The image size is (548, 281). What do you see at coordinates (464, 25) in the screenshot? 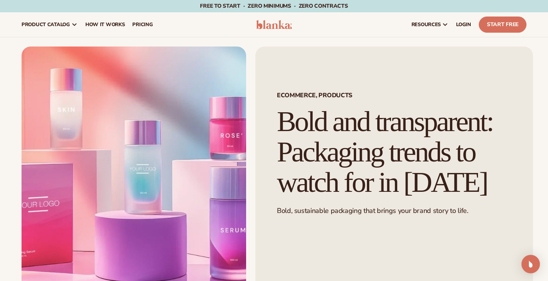
I see `span: LOGIN` at bounding box center [464, 25].